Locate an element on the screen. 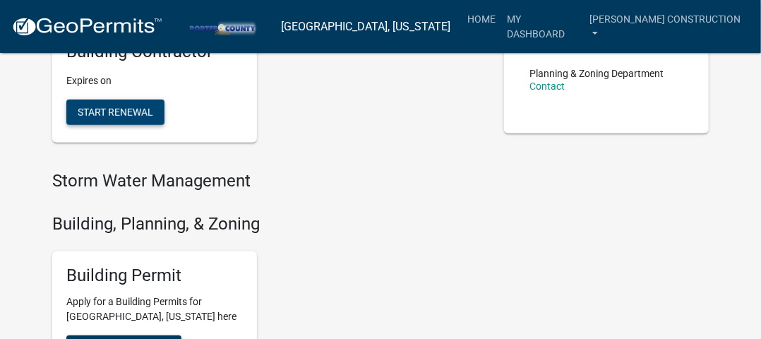  h4: Building, Planning, & Zoning is located at coordinates (268, 224).